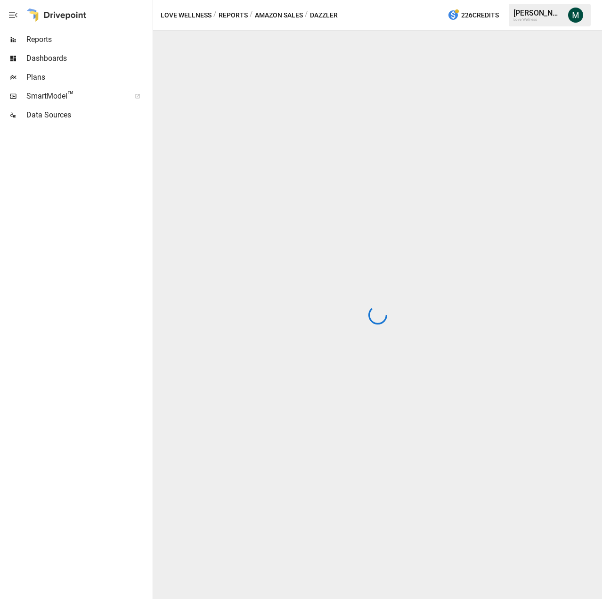  Describe the element at coordinates (480, 15) in the screenshot. I see `span: 226 Credits` at that location.